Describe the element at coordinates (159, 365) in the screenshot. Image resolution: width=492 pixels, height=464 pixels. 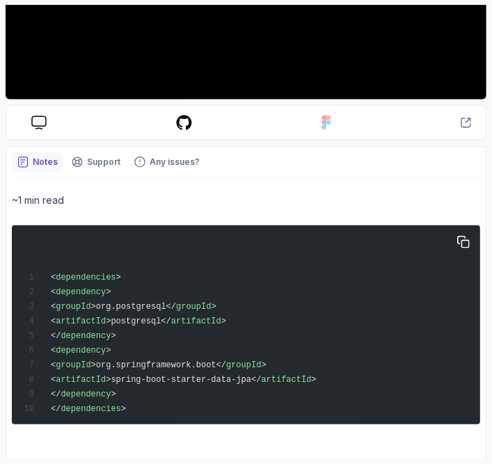
I see `span: >org.springframework.boot</` at that location.